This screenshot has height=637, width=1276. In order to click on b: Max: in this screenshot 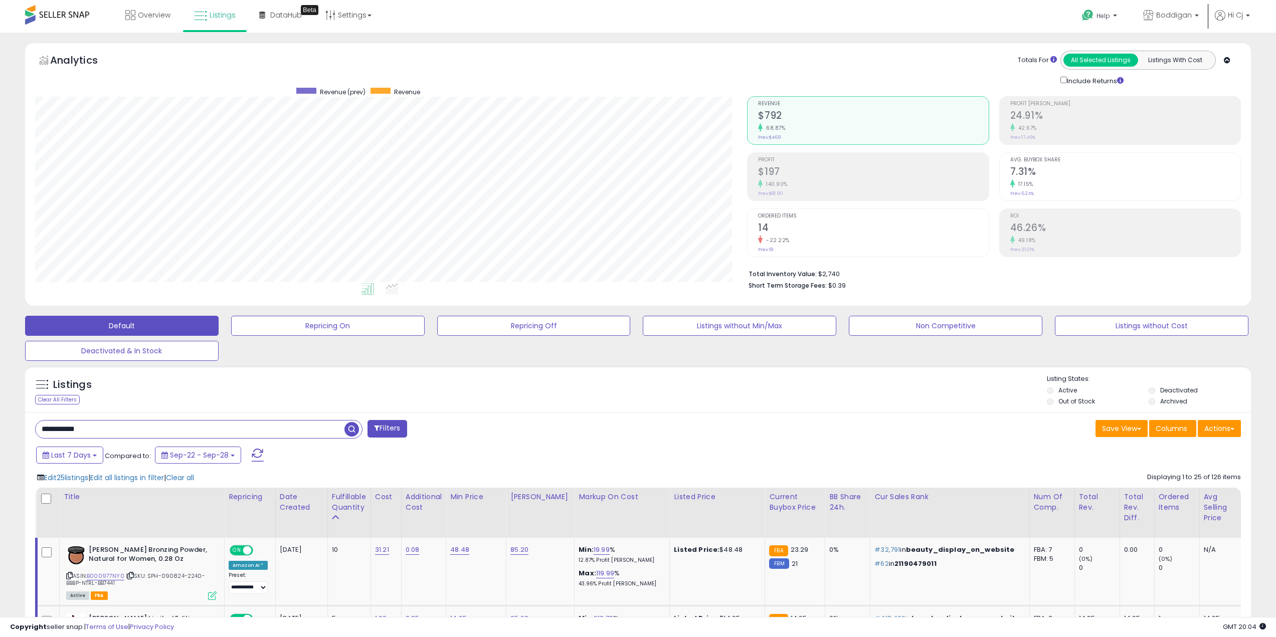, I will do `click(587, 573)`.